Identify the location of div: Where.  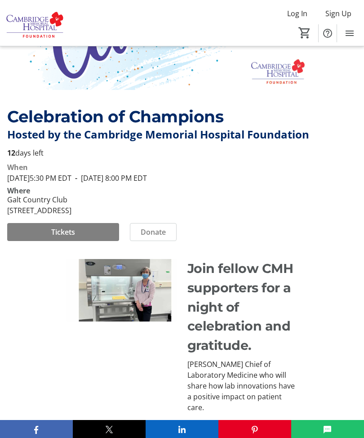
(18, 191).